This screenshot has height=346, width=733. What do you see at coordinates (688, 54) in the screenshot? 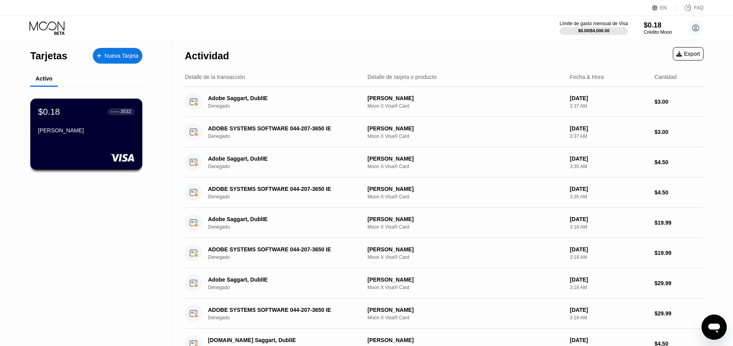
I see `div: Export` at bounding box center [688, 54].